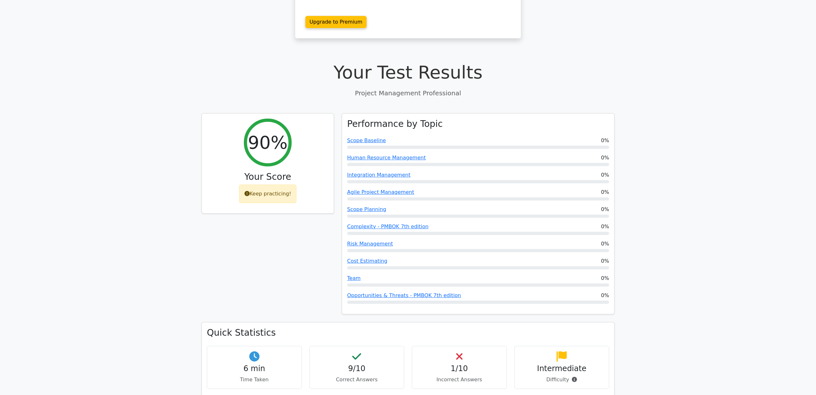  I want to click on h4: Intermediate, so click(562, 369).